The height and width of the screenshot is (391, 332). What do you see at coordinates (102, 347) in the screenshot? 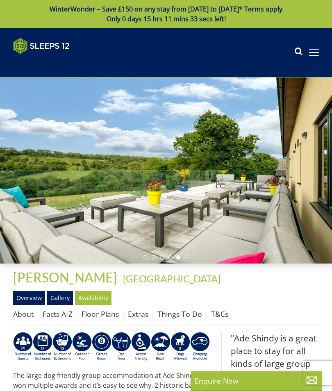
I see `img: AD_4nXdrZMsjcYNLGsKuA84hRzvIbesVCpXJ0qqnwZoX5ch9Zjv73tWe4fnFRs2gJ9dSiUubhZXckSJX_mqrZBmYExREIfryF...` at bounding box center [102, 347].